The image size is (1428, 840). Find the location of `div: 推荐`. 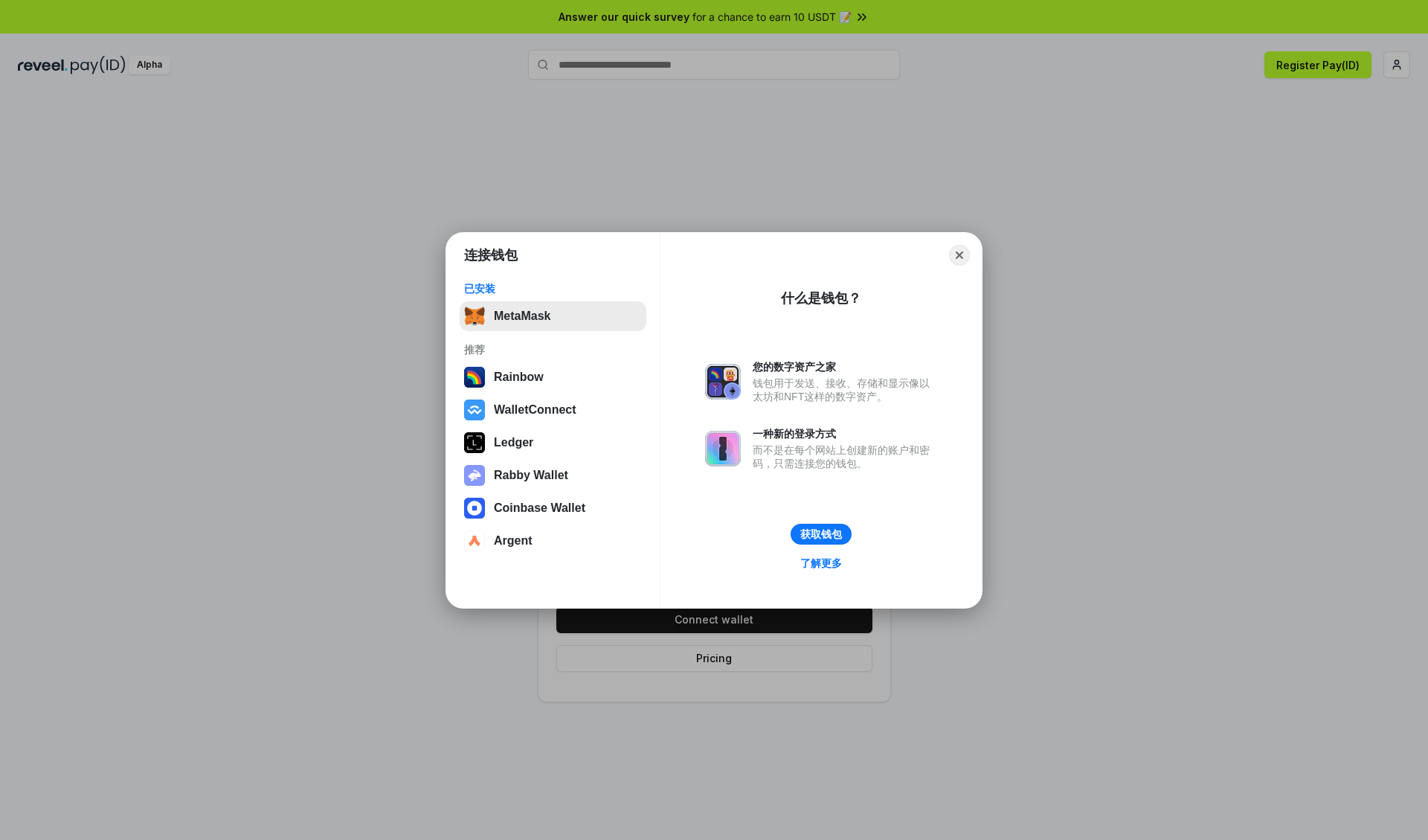

div: 推荐 is located at coordinates (553, 350).